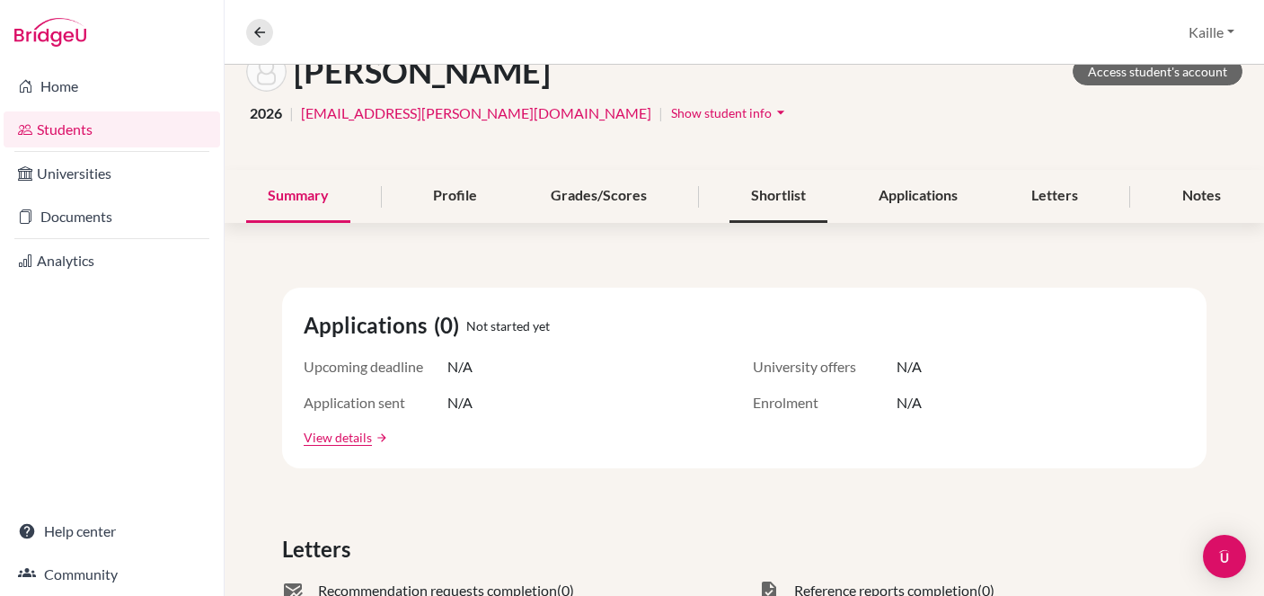 Image resolution: width=1264 pixels, height=596 pixels. What do you see at coordinates (320, 549) in the screenshot?
I see `span: Letters` at bounding box center [320, 549].